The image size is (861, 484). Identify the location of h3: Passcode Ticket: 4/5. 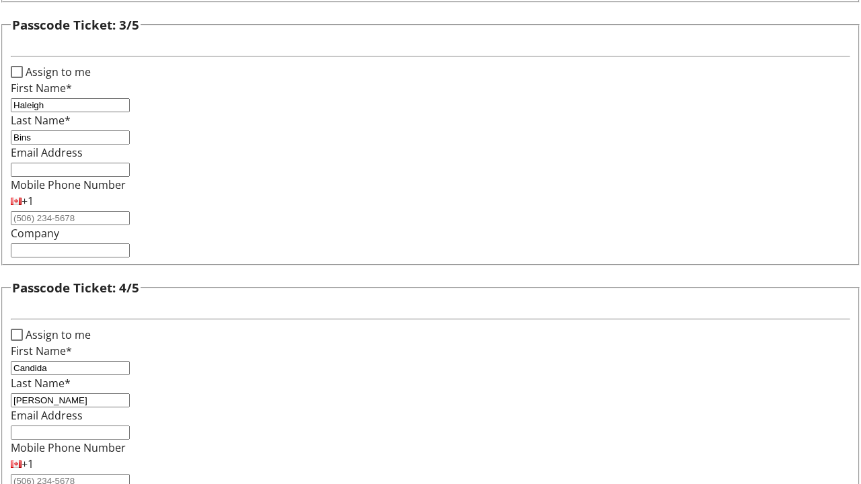
(75, 288).